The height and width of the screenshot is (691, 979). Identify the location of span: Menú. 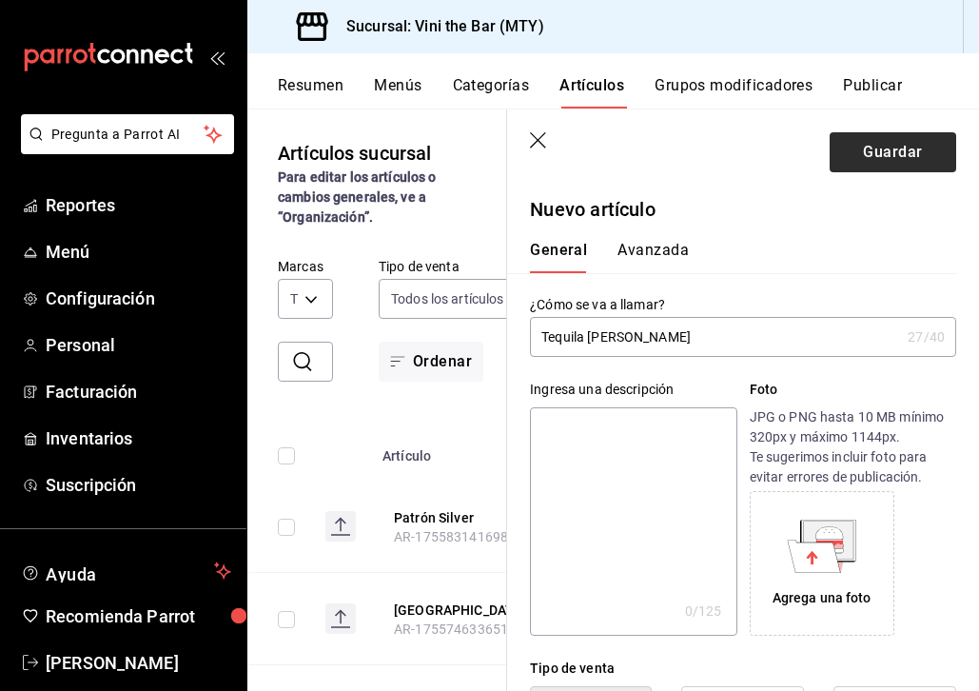
(138, 251).